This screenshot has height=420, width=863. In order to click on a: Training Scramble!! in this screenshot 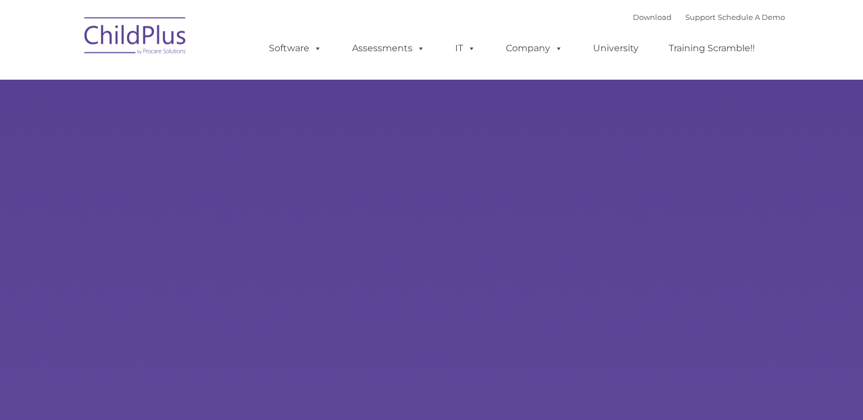, I will do `click(711, 48)`.